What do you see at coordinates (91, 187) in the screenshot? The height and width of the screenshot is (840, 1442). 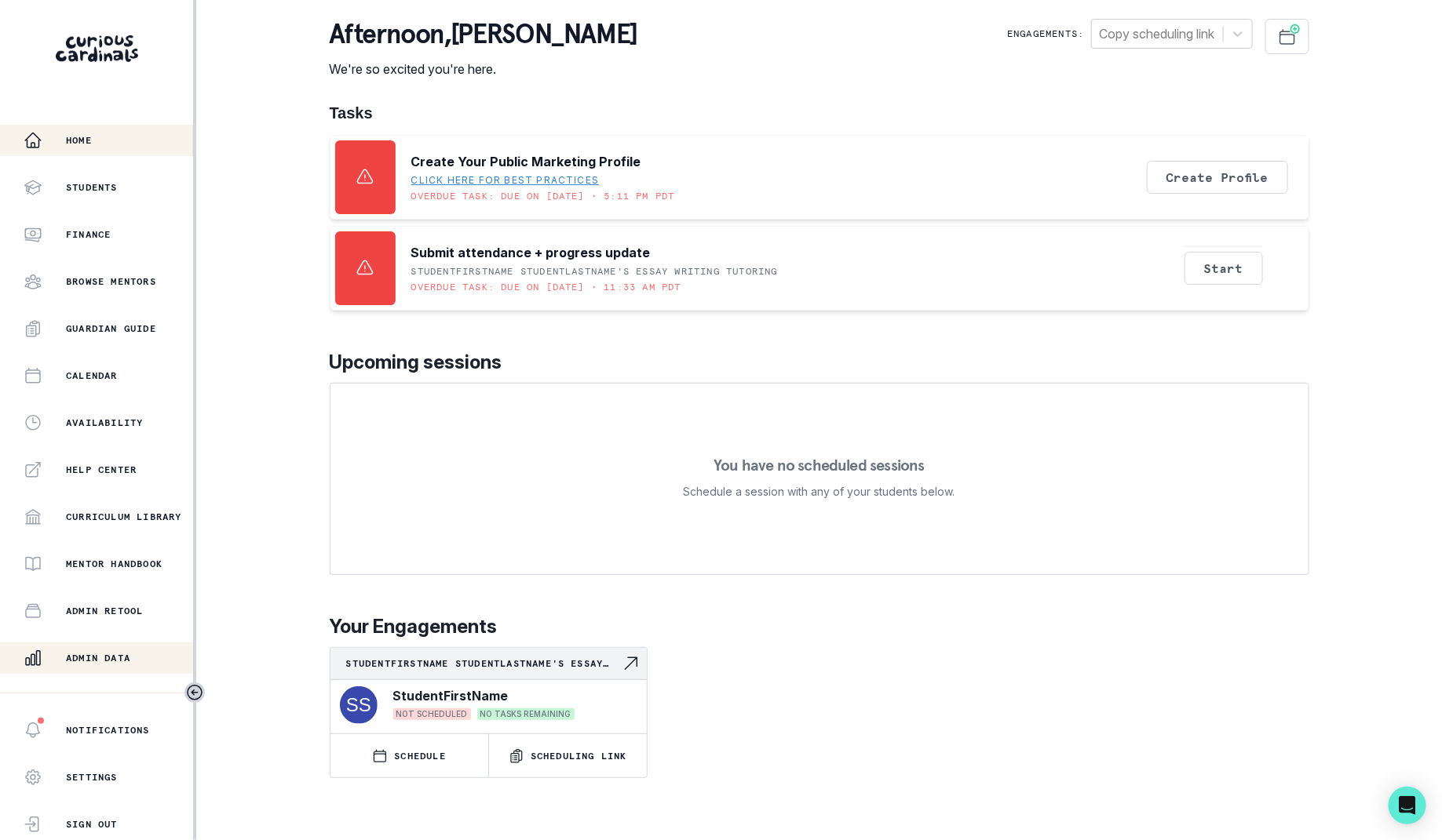 I see `p: Students` at bounding box center [91, 187].